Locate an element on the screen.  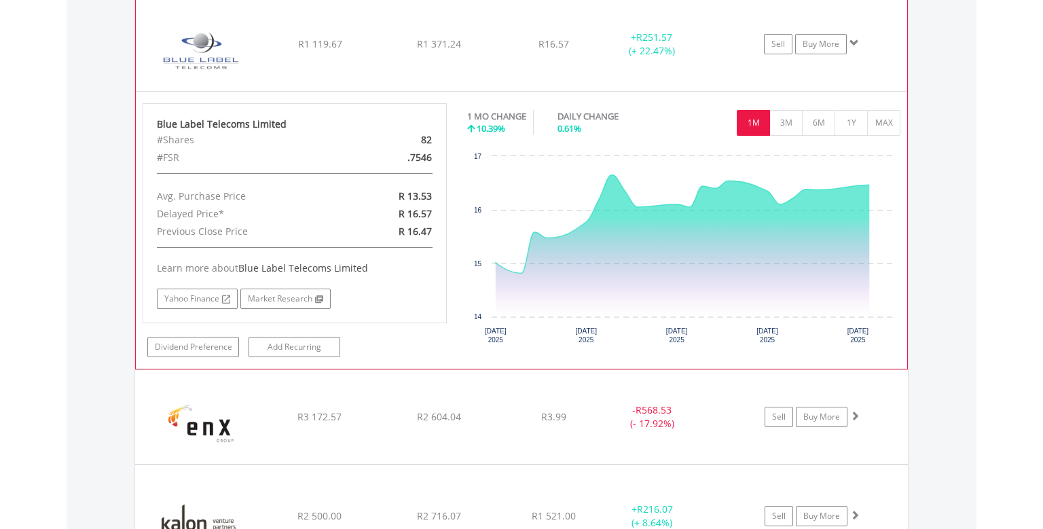
span: R1 119.67 is located at coordinates (320, 43).